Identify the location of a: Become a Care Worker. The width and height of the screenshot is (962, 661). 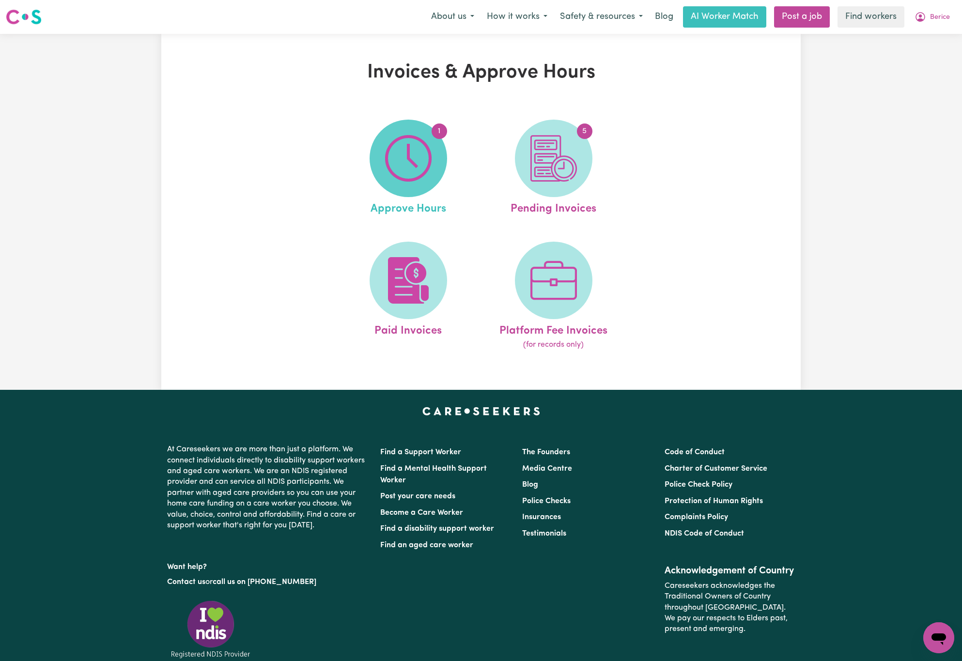
(421, 513).